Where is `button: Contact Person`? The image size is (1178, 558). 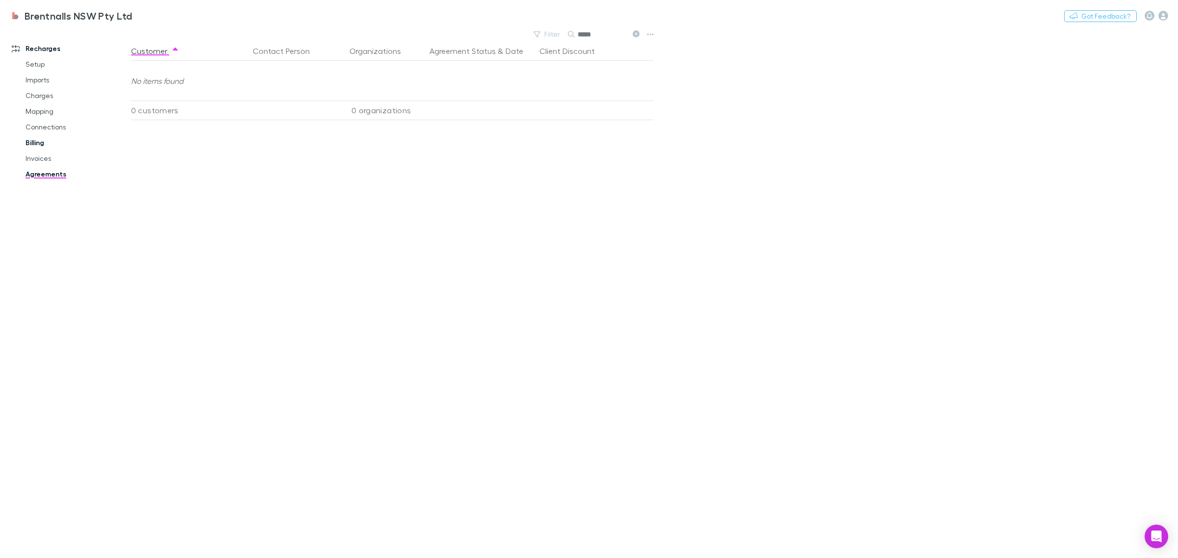 button: Contact Person is located at coordinates (287, 51).